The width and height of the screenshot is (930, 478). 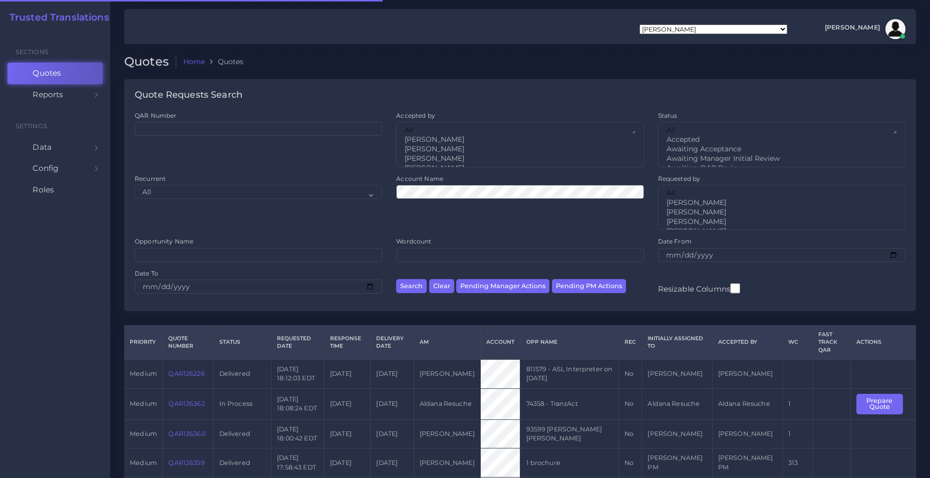 I want to click on td: In Process, so click(x=242, y=404).